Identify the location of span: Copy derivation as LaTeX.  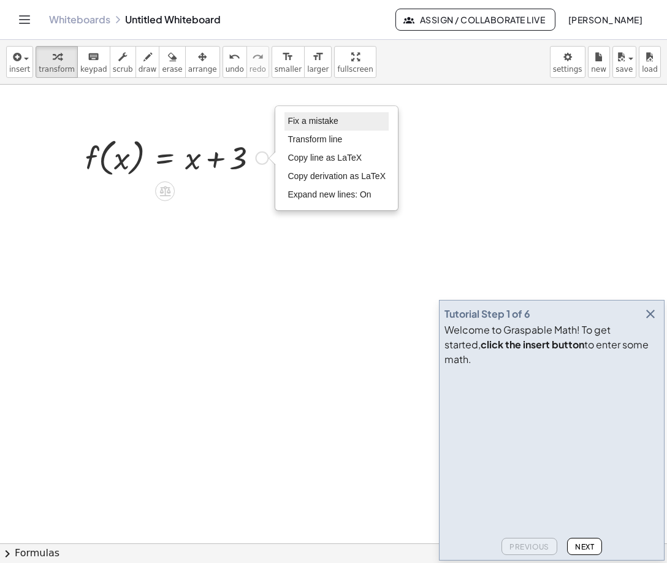
(337, 176).